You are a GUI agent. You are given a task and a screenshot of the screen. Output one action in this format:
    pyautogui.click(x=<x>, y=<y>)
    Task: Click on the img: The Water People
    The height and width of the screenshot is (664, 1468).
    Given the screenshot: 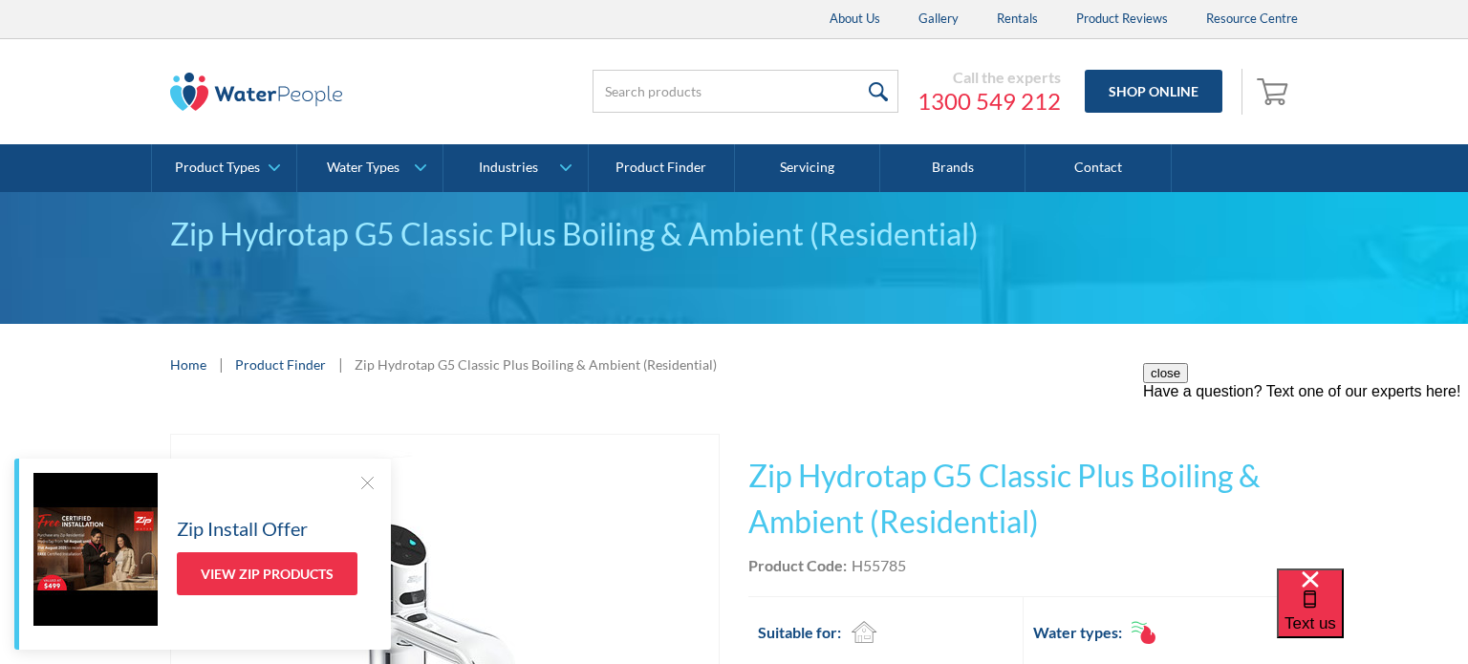 What is the action you would take?
    pyautogui.click(x=256, y=92)
    